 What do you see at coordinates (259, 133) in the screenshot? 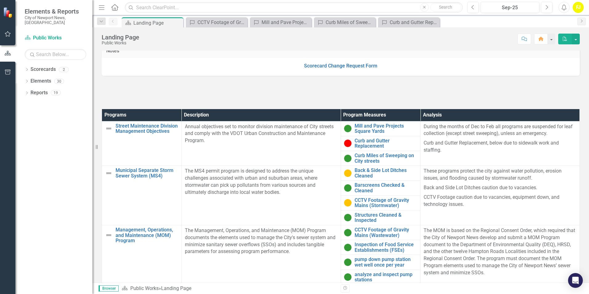
I see `span: Annual objectives set to monitor division maintenance of City streets and comply with the VDOT Ur...` at bounding box center [259, 133].